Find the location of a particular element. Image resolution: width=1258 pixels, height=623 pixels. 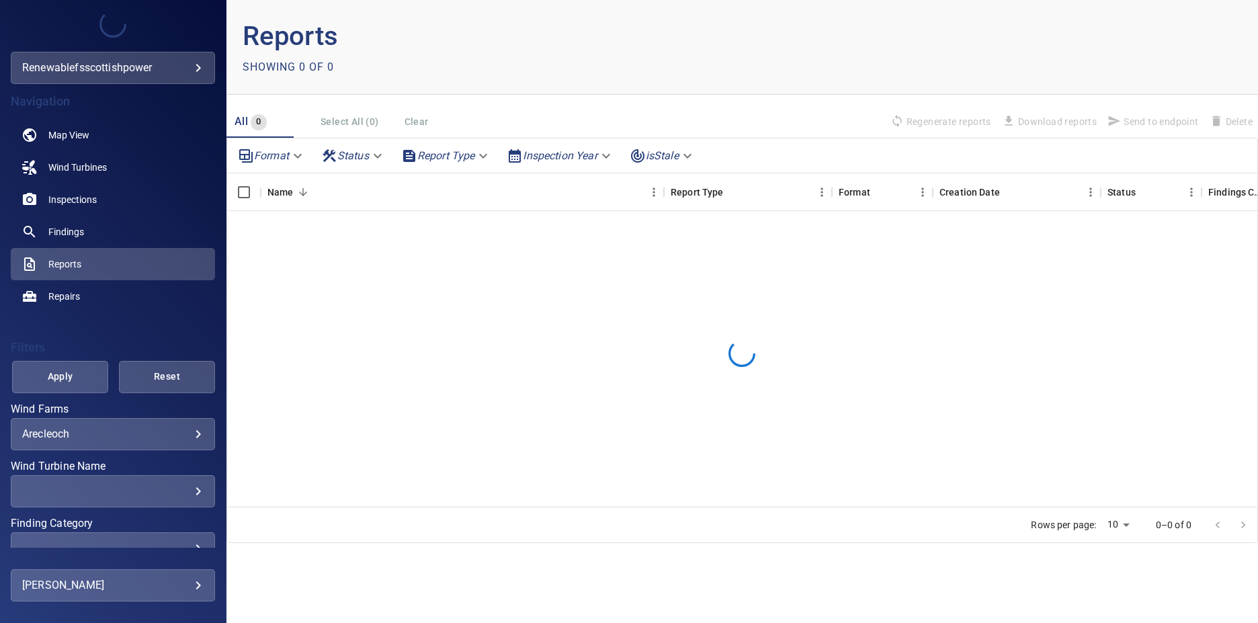

div: Wind Turbine Name is located at coordinates (113, 491).